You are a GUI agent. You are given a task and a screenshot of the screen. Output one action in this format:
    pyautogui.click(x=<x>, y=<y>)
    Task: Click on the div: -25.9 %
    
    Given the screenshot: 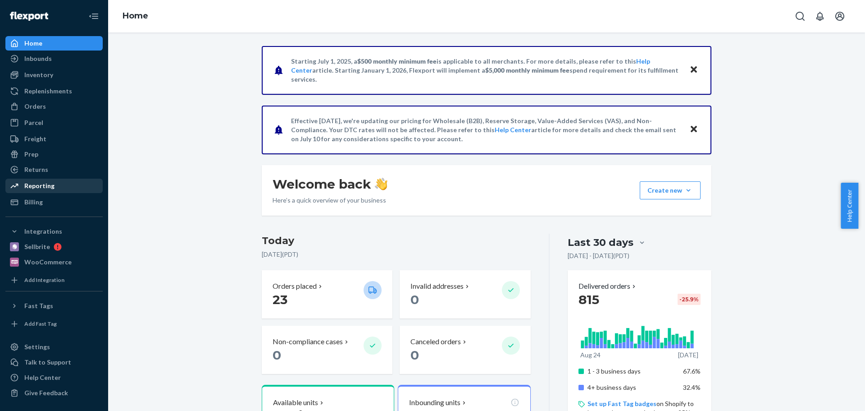 What is the action you would take?
    pyautogui.click(x=689, y=299)
    